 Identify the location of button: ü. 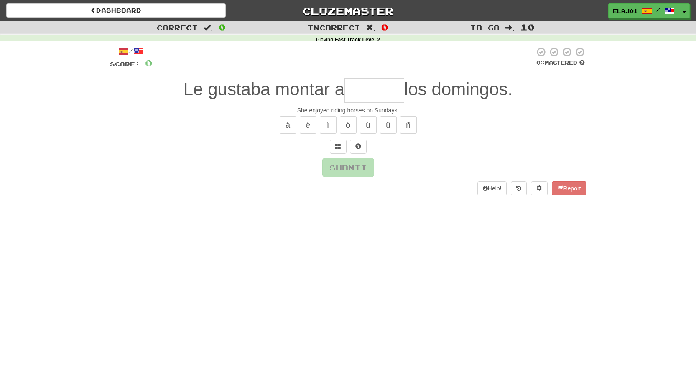
(388, 125).